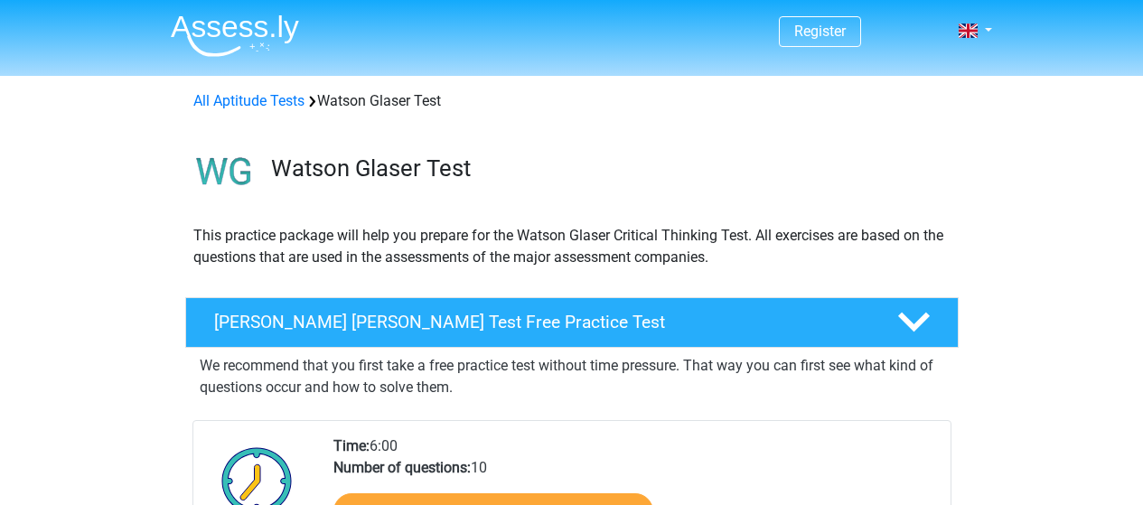 This screenshot has height=505, width=1143. What do you see at coordinates (224, 172) in the screenshot?
I see `img: watson glaser test` at bounding box center [224, 172].